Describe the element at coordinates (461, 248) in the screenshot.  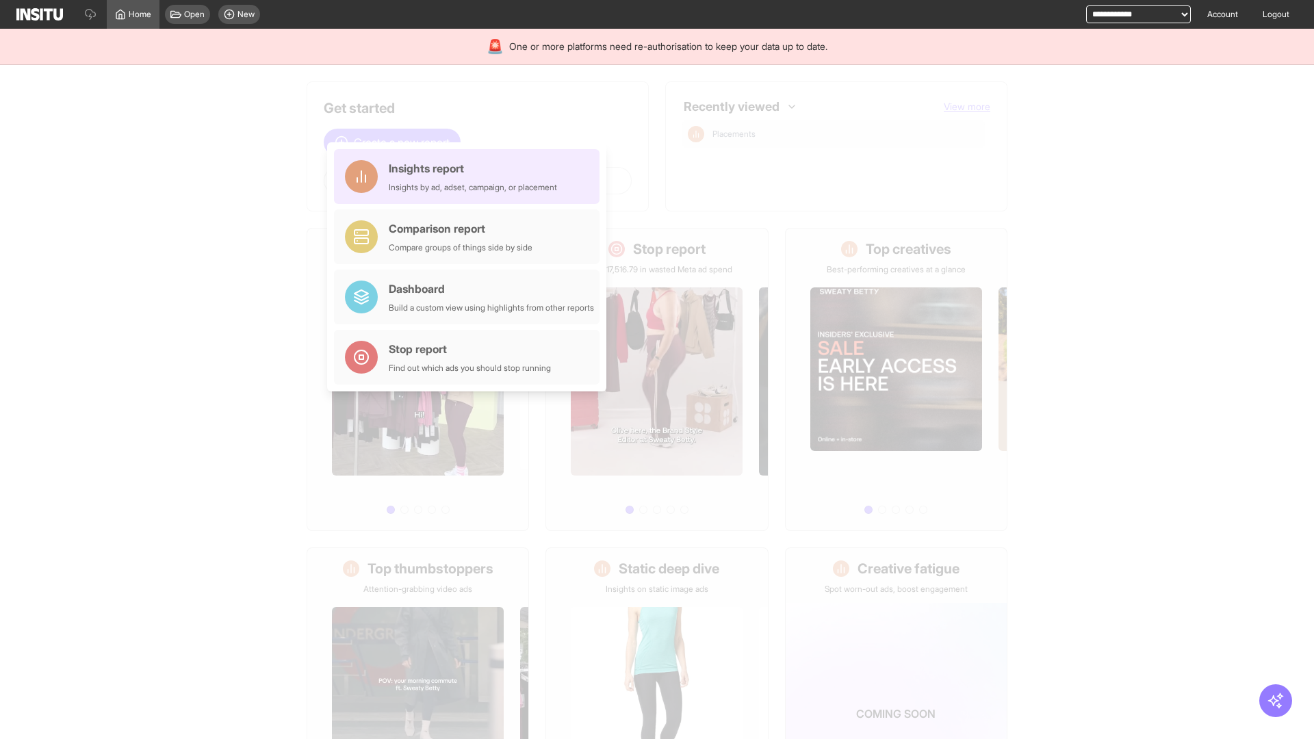
I see `div: Compare groups of things side by side` at that location.